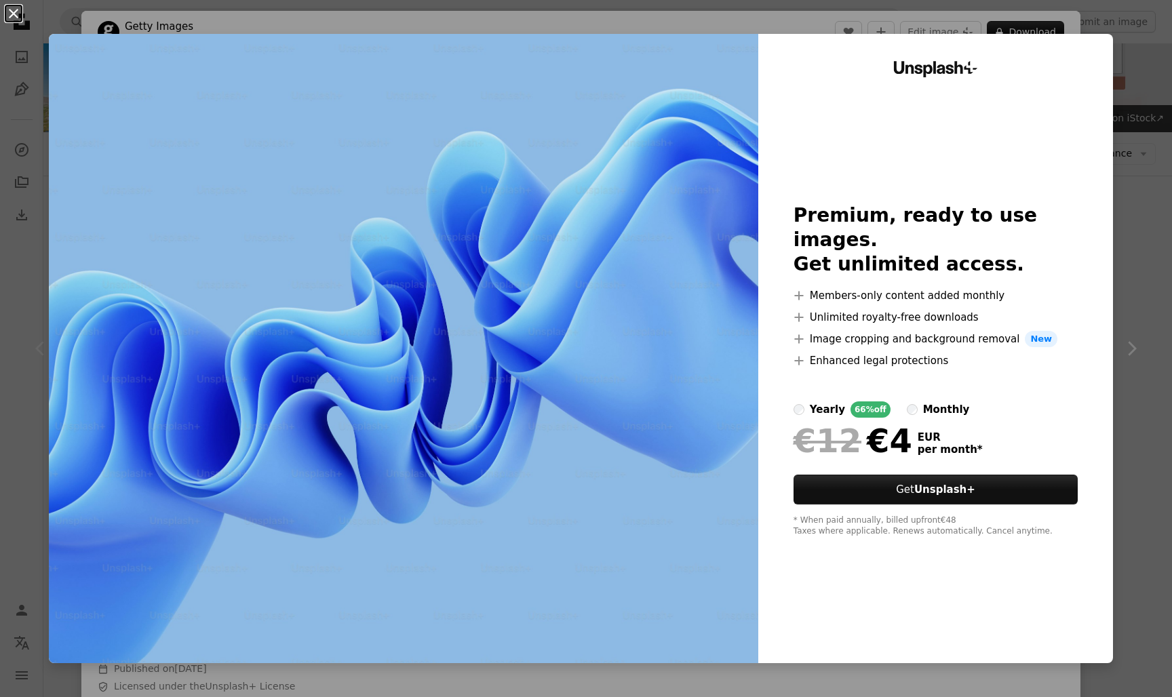 The image size is (1172, 697). Describe the element at coordinates (936, 490) in the screenshot. I see `button: GetUnsplash+` at that location.